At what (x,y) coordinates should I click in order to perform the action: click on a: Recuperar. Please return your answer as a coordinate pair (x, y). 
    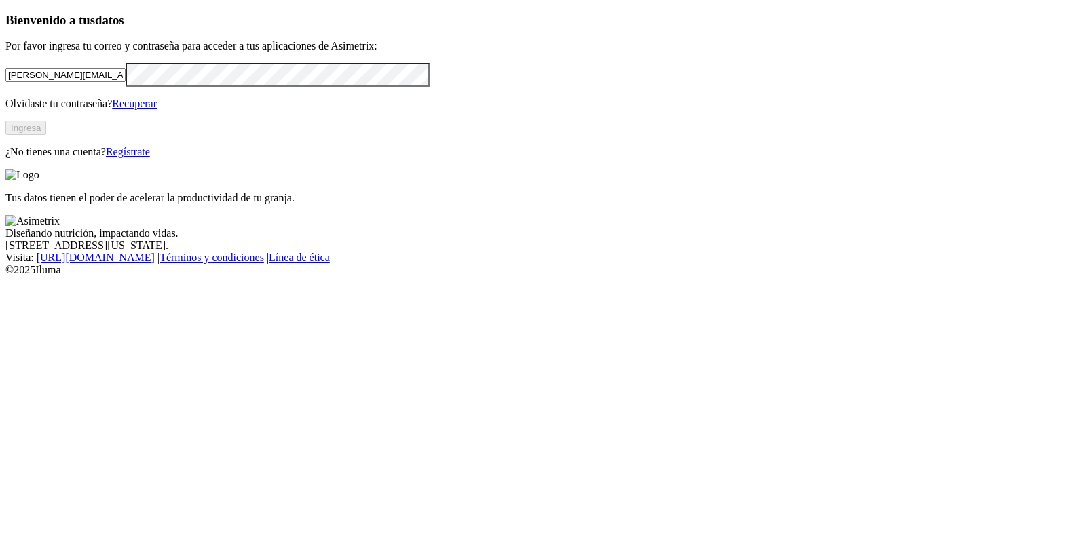
    Looking at the image, I should click on (134, 103).